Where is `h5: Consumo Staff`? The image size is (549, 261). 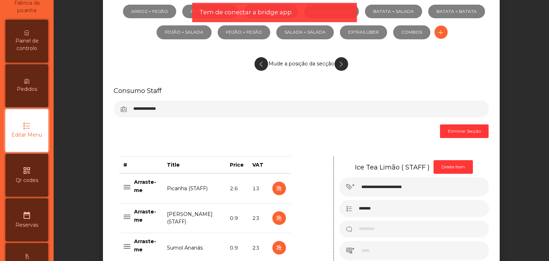 h5: Consumo Staff is located at coordinates (301, 90).